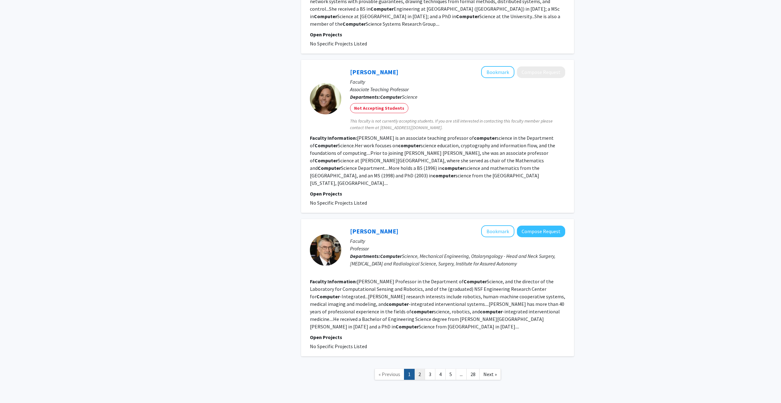  I want to click on a: 4, so click(440, 375).